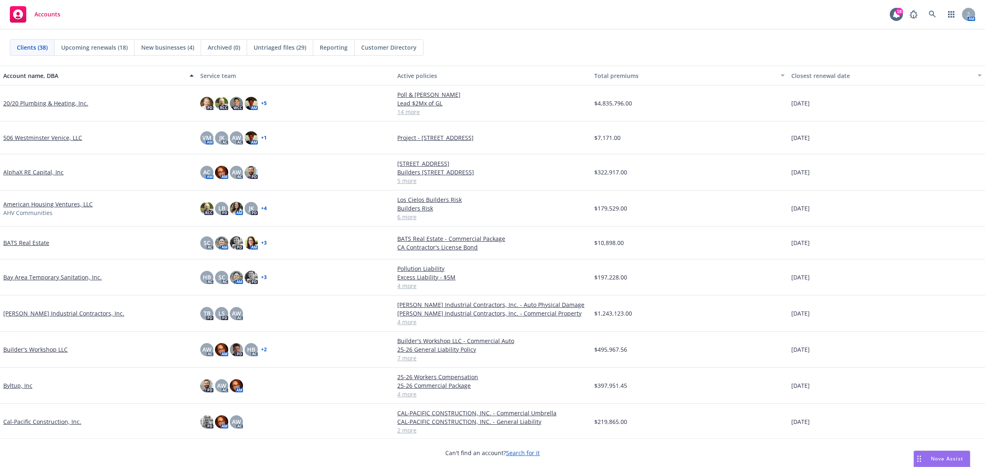 The height and width of the screenshot is (467, 985). I want to click on span: $10,898.00, so click(609, 243).